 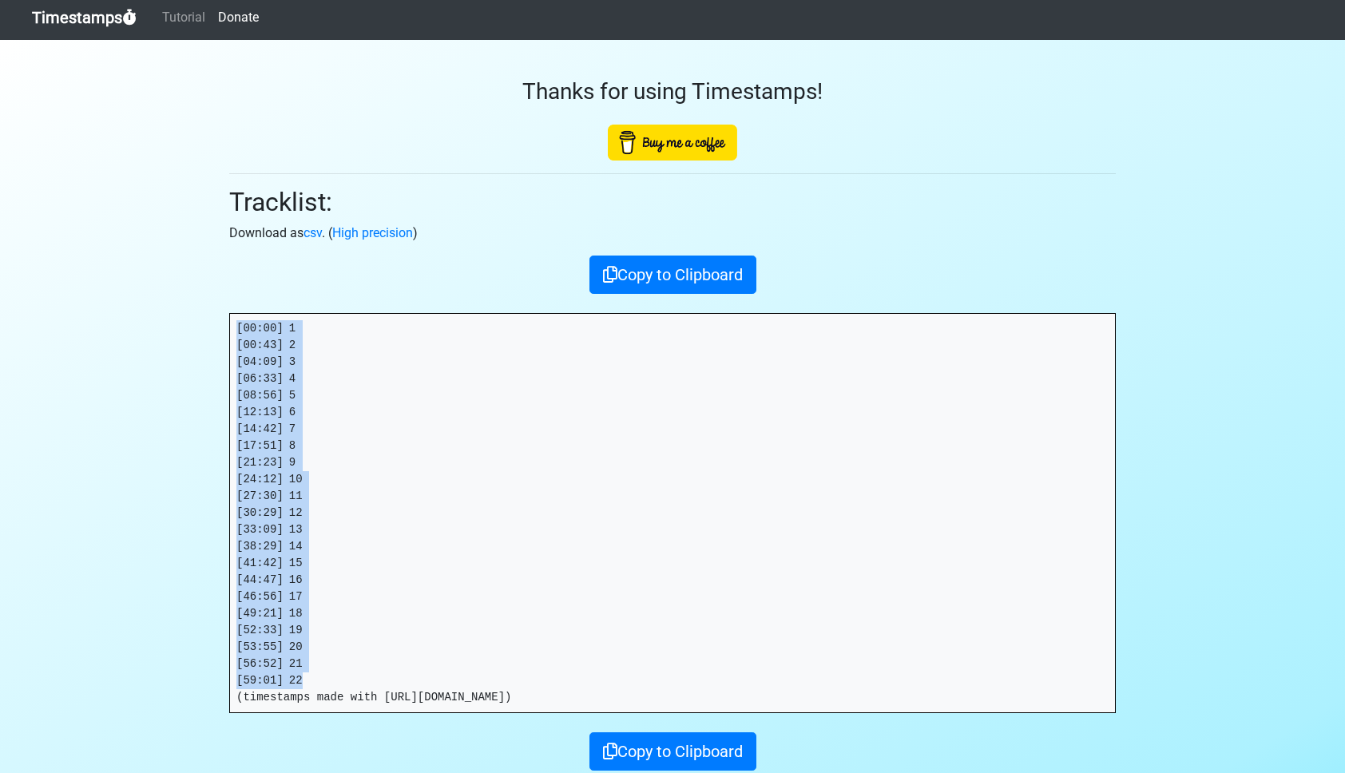 I want to click on p: Download as . ( ), so click(x=673, y=233).